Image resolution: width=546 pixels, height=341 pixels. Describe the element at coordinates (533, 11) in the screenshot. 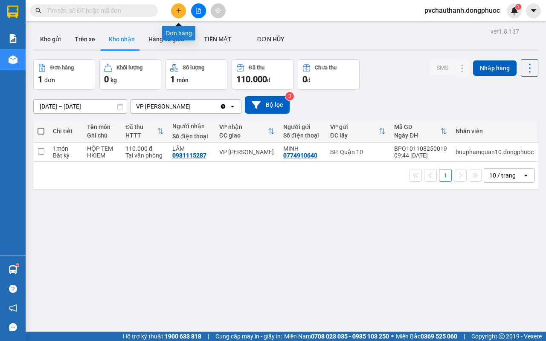

I see `button: caret-down` at that location.